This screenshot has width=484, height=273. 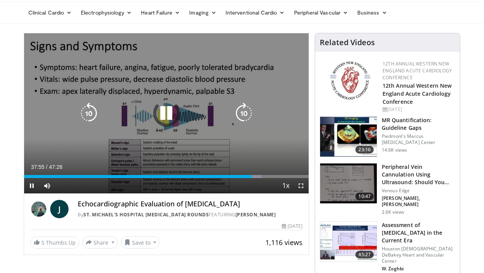 I want to click on span: 45:27, so click(x=364, y=254).